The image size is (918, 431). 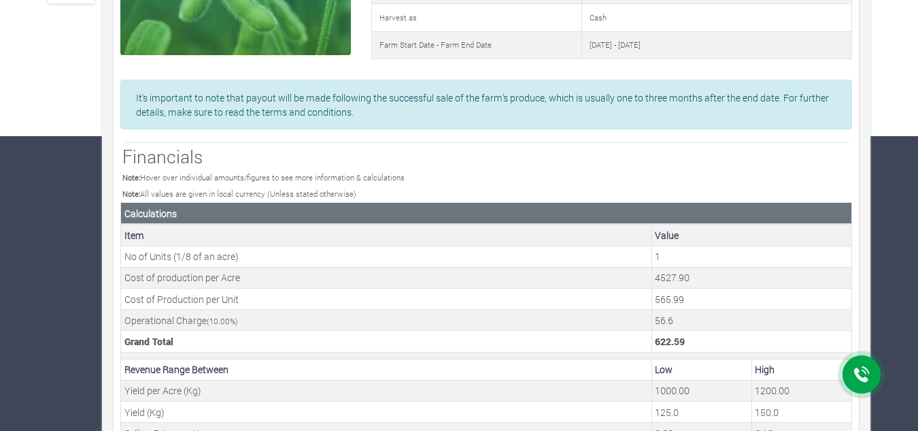 I want to click on b: Item, so click(x=134, y=235).